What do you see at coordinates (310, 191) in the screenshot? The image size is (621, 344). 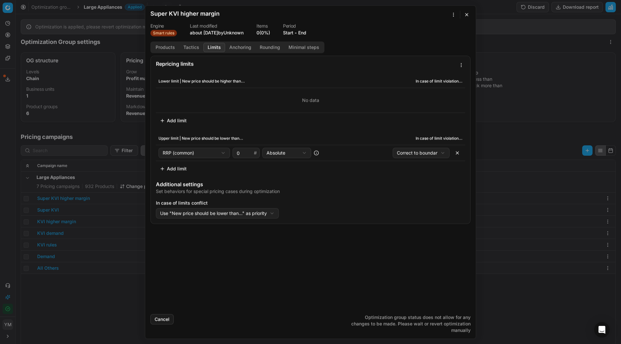 I see `div: Set behaviors for special pricing cases during optimization` at bounding box center [310, 191].